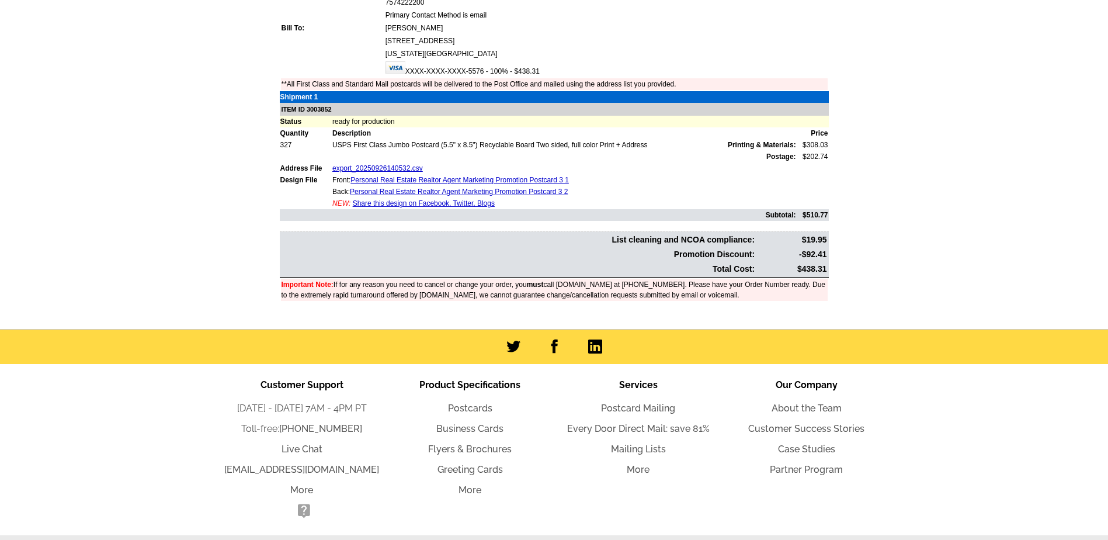 The image size is (1108, 540). What do you see at coordinates (302, 384) in the screenshot?
I see `span: Customer Support` at bounding box center [302, 384].